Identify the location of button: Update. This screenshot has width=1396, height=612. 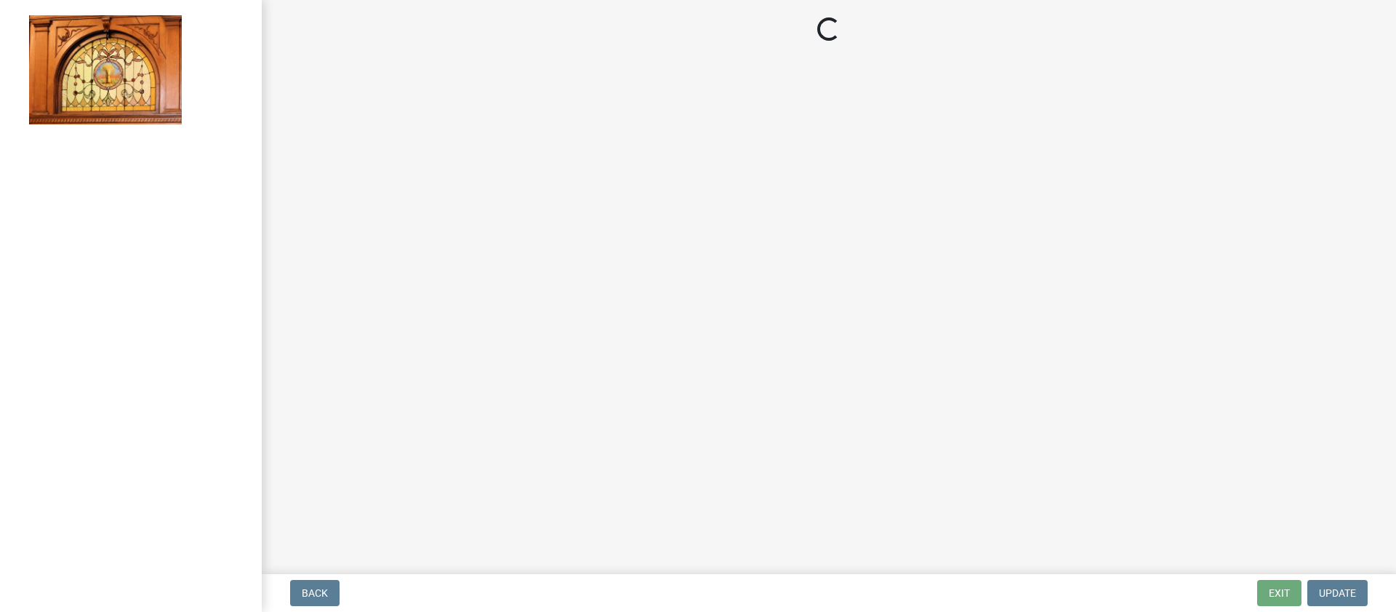
(1337, 593).